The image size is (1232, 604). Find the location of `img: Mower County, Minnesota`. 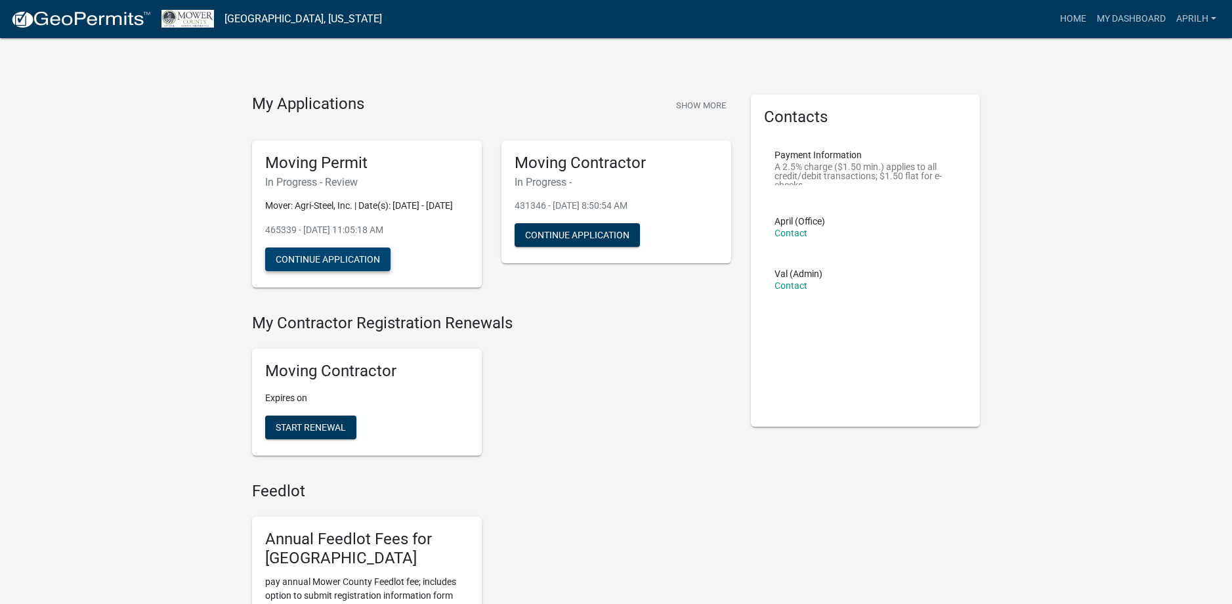

img: Mower County, Minnesota is located at coordinates (188, 18).